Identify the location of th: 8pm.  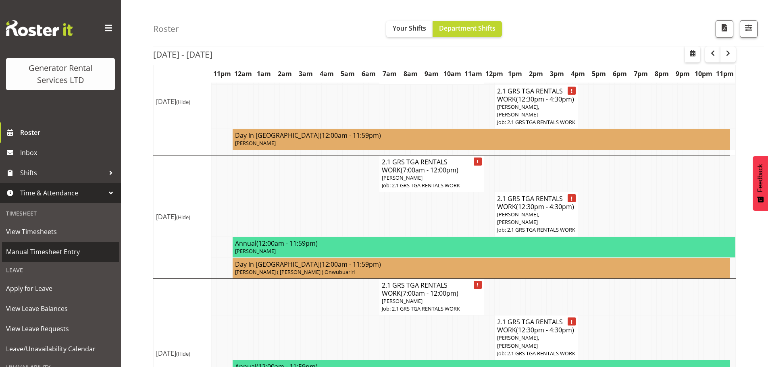
(662, 74).